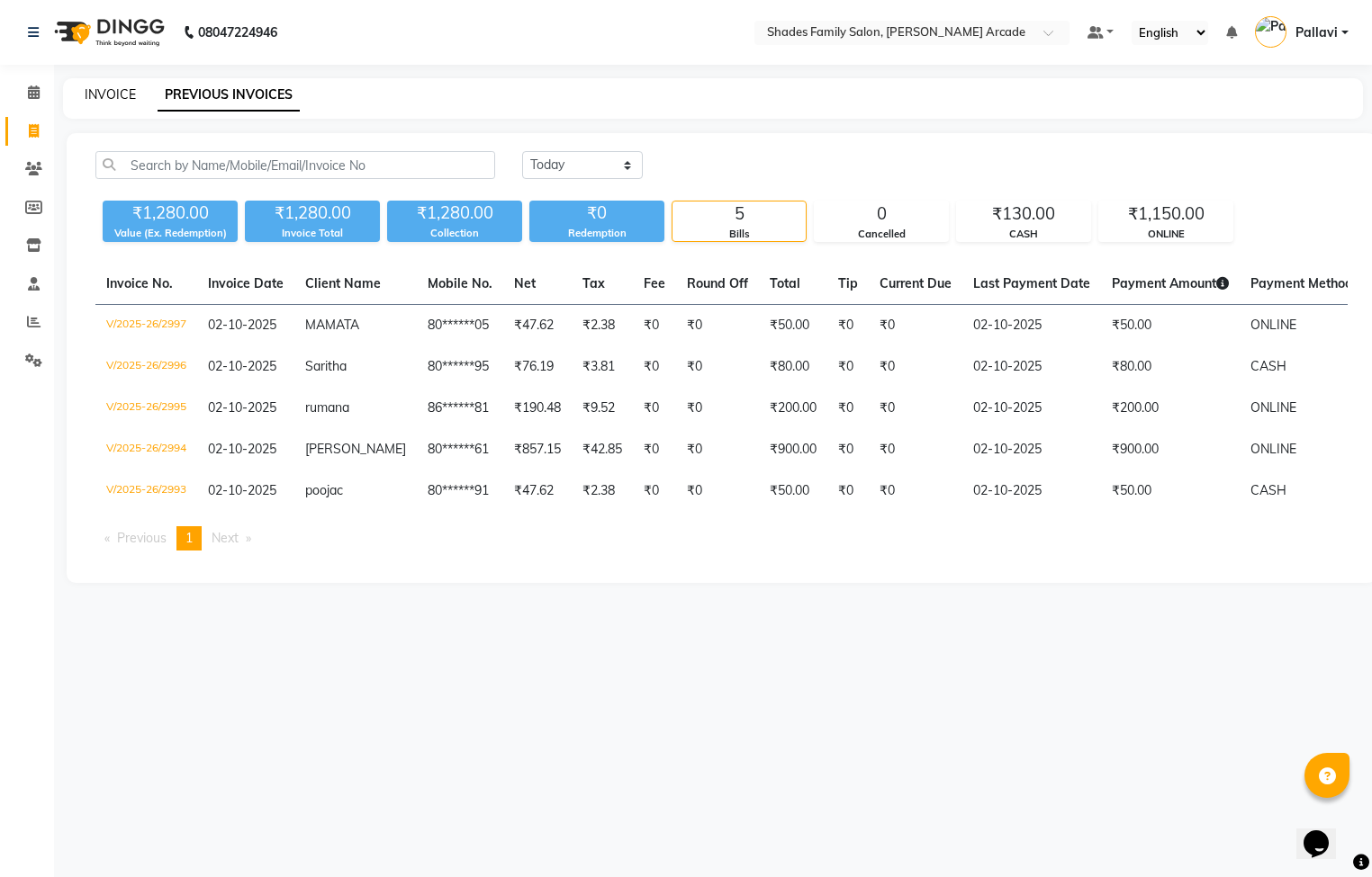 This screenshot has height=877, width=1372. What do you see at coordinates (225, 539) in the screenshot?
I see `span: Next` at bounding box center [225, 539].